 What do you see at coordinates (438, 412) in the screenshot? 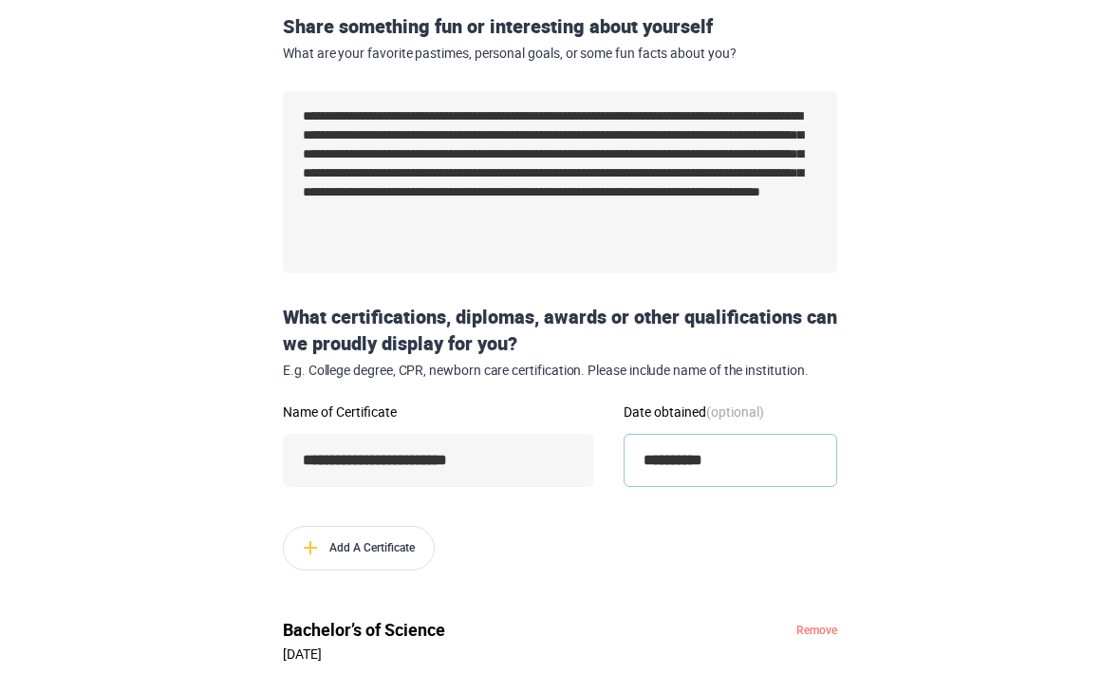
I see `label: Name of Certificate` at bounding box center [438, 412].